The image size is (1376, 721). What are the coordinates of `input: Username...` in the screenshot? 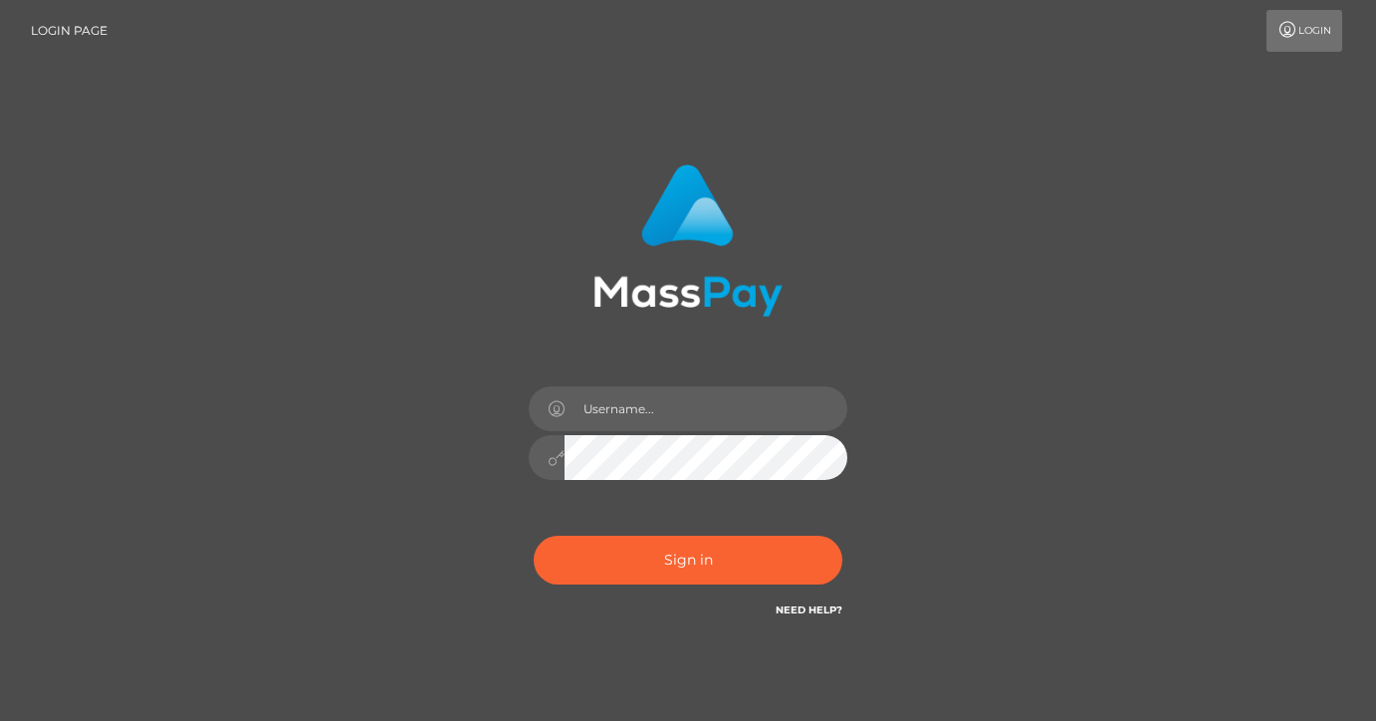 It's located at (706, 408).